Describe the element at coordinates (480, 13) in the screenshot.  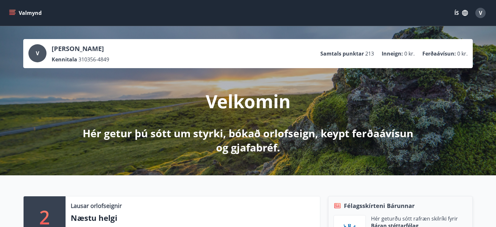
I see `button: V` at that location.